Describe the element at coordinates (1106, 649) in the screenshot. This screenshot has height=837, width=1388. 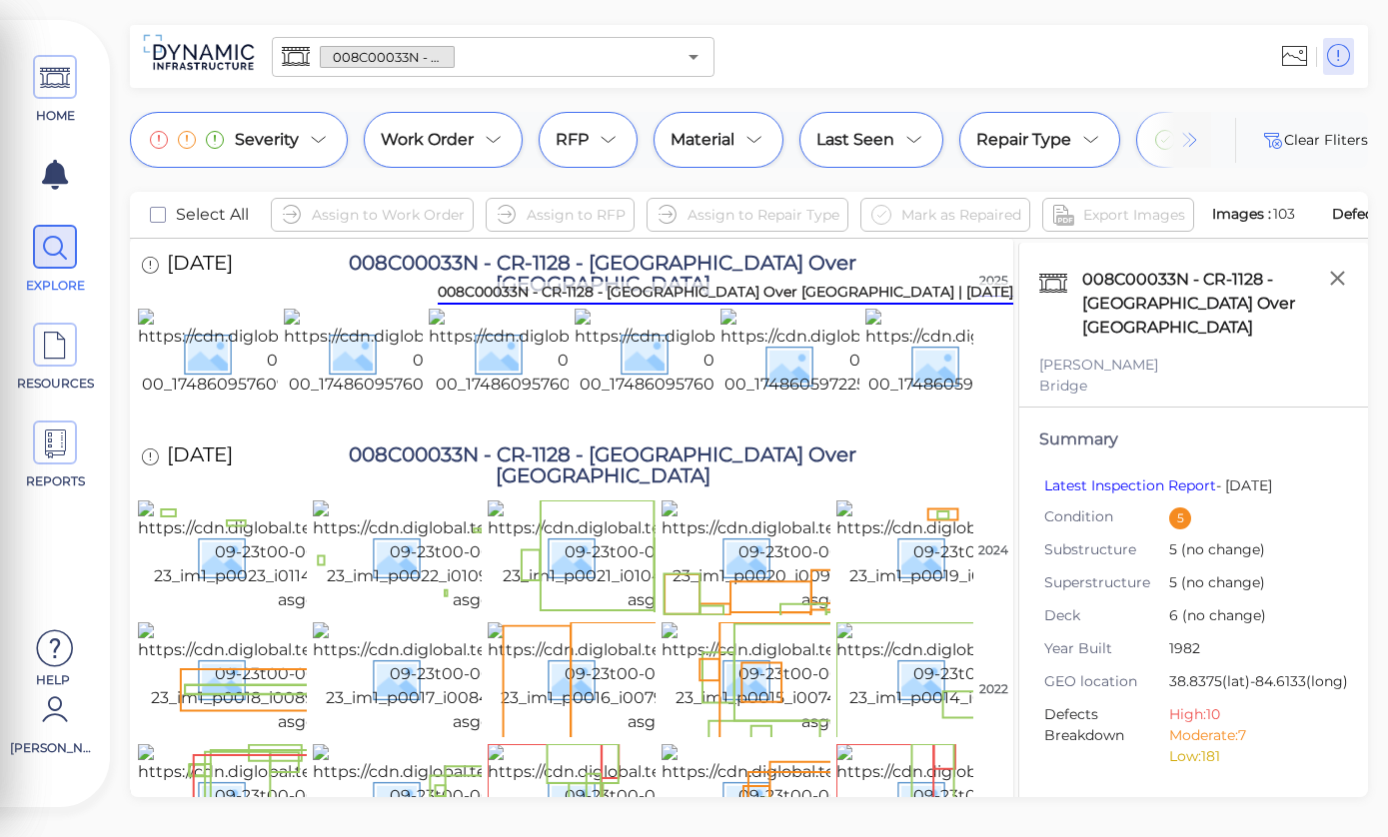
I see `span: Year Built` at that location.